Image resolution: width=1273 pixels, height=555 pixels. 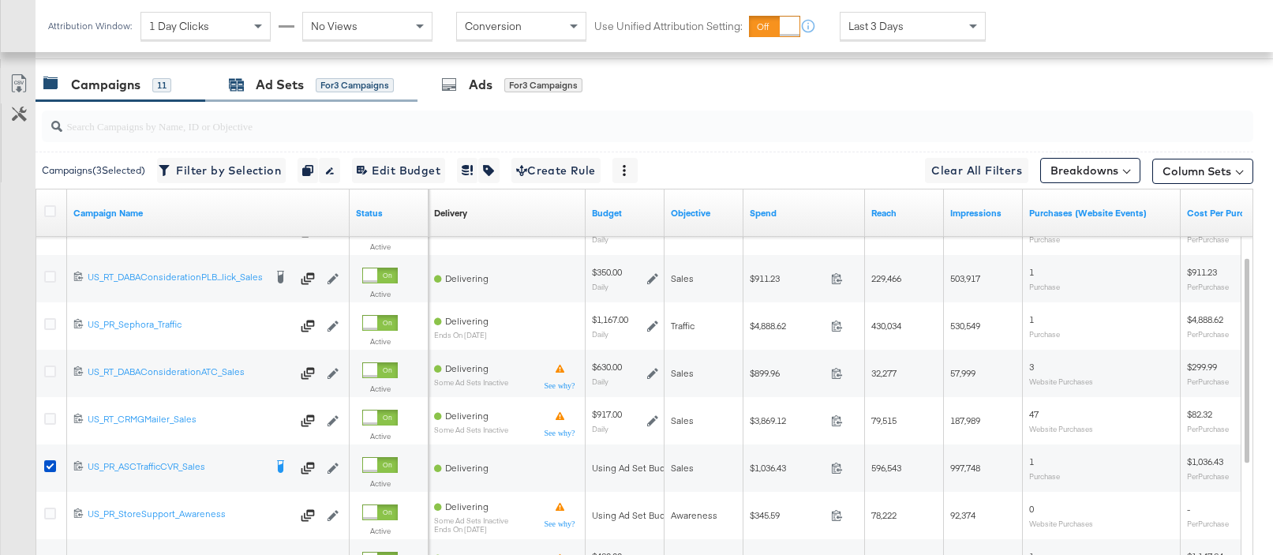 I want to click on a: US_PR_StoreSupport_Awareness, so click(x=189, y=515).